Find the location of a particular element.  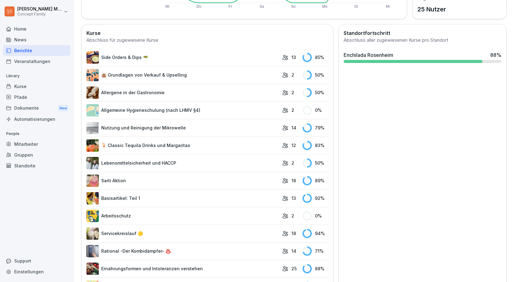

img: przilfagqu39ul8e09m81im9.png is located at coordinates (93, 251).